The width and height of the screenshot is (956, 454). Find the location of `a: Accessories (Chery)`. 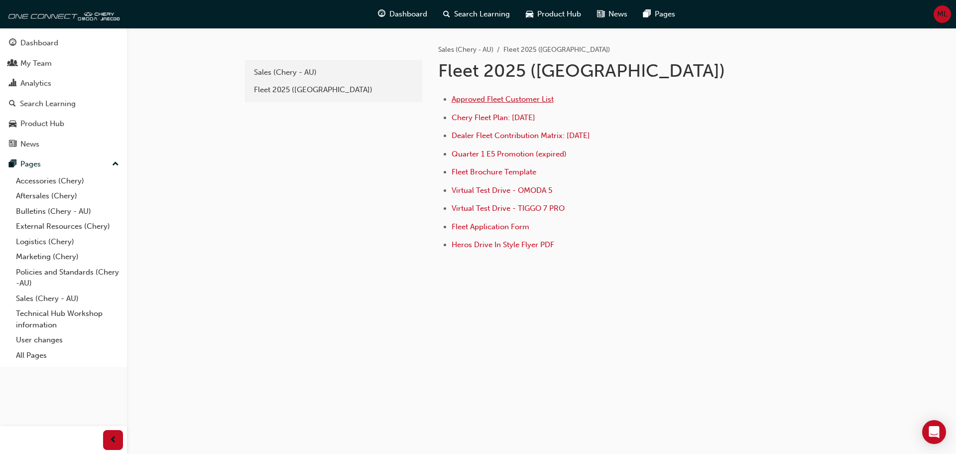

a: Accessories (Chery) is located at coordinates (67, 181).